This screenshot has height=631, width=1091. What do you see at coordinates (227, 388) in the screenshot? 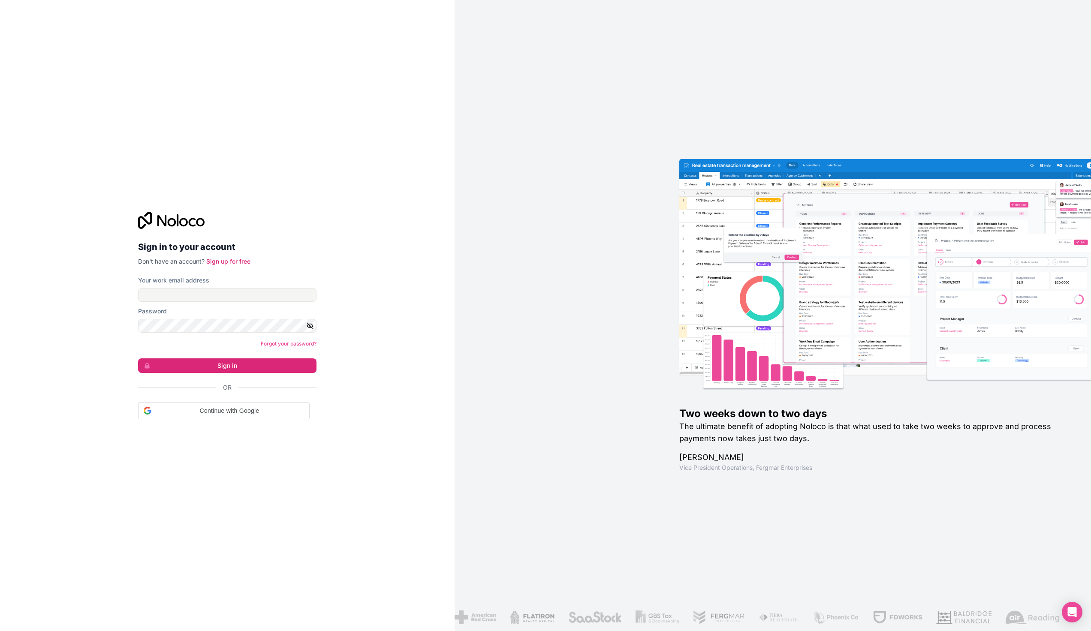
I see `span: Or` at bounding box center [227, 388].